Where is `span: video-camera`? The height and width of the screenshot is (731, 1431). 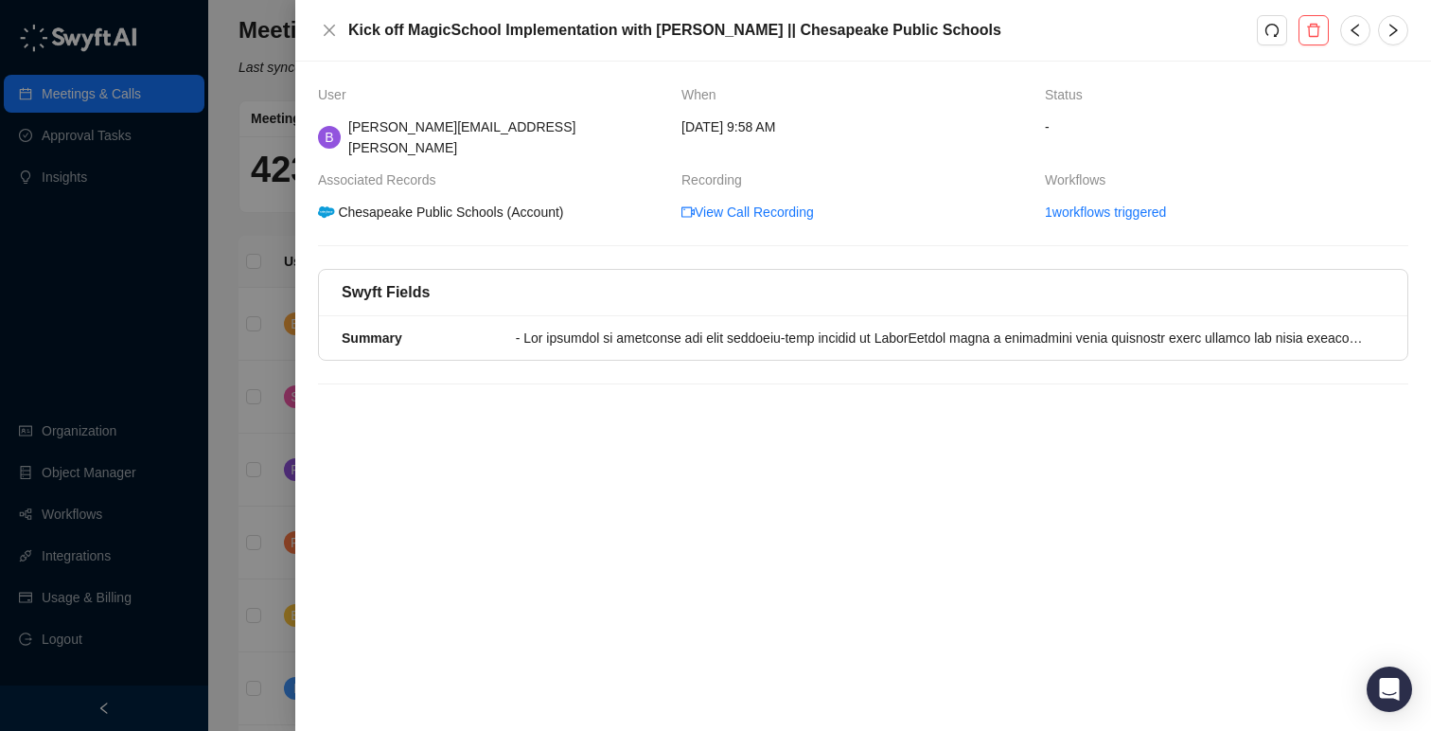
span: video-camera is located at coordinates (688, 212).